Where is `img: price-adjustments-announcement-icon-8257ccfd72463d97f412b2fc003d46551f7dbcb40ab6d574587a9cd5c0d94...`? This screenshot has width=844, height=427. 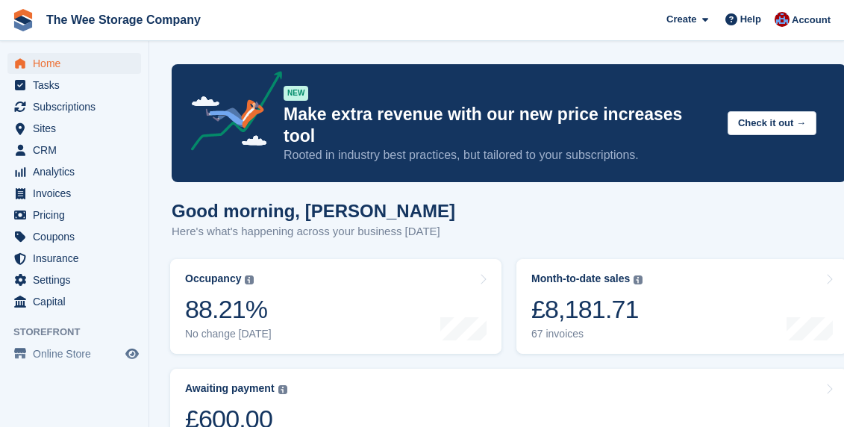
img: price-adjustments-announcement-icon-8257ccfd72463d97f412b2fc003d46551f7dbcb40ab6d574587a9cd5c0d94... is located at coordinates (231, 113).